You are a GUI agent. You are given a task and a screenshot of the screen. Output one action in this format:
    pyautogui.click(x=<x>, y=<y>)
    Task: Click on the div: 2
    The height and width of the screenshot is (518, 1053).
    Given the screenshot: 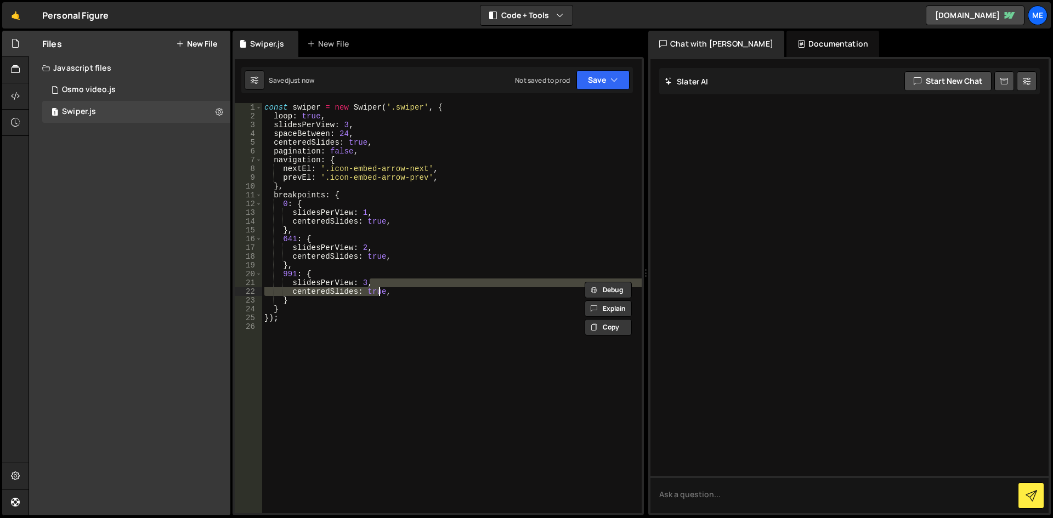 What is the action you would take?
    pyautogui.click(x=248, y=116)
    